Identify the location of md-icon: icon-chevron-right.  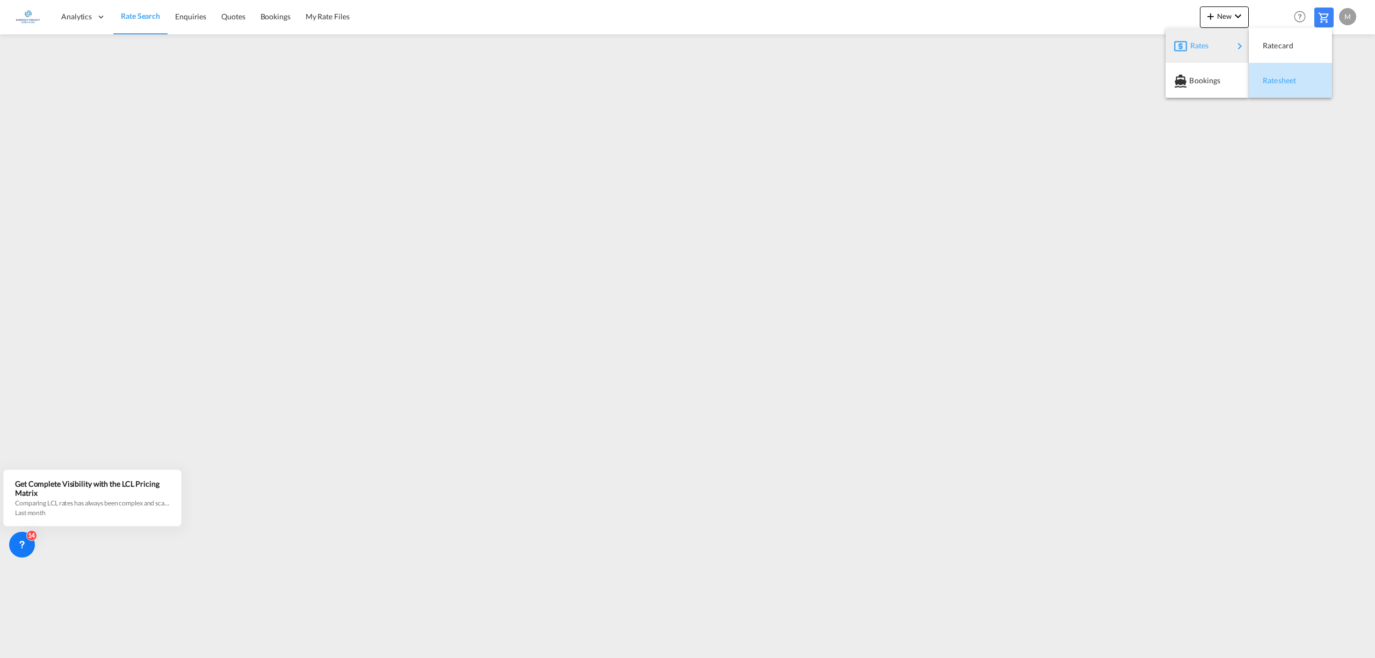
(1240, 46).